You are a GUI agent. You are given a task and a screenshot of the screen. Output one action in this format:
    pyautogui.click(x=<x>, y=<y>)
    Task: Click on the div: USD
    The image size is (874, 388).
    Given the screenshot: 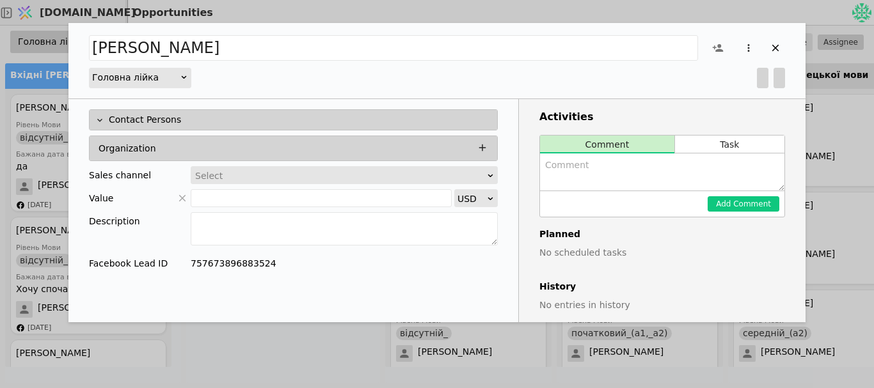 What is the action you would take?
    pyautogui.click(x=472, y=199)
    